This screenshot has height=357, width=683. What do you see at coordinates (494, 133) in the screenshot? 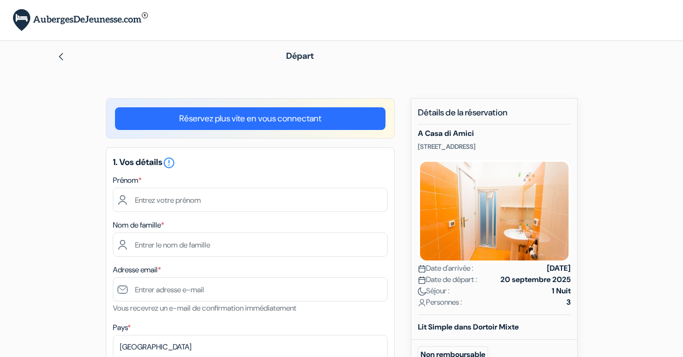
I see `h5: A Casa di Amici` at bounding box center [494, 133].